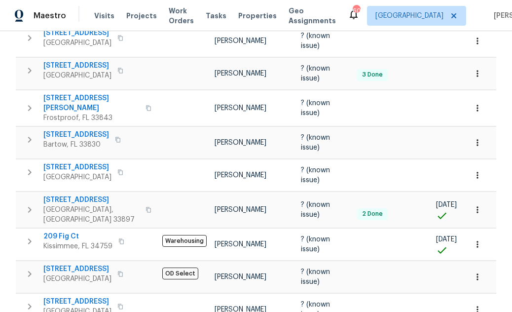 Image resolution: width=512 pixels, height=312 pixels. Describe the element at coordinates (181, 16) in the screenshot. I see `span: Work Orders` at that location.